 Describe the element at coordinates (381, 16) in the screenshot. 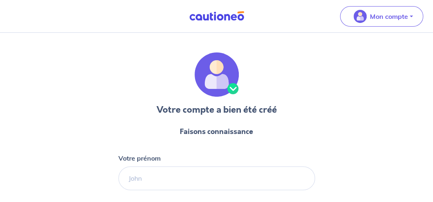

I see `button: illu_account_valid_menu.svgMon compte` at that location.